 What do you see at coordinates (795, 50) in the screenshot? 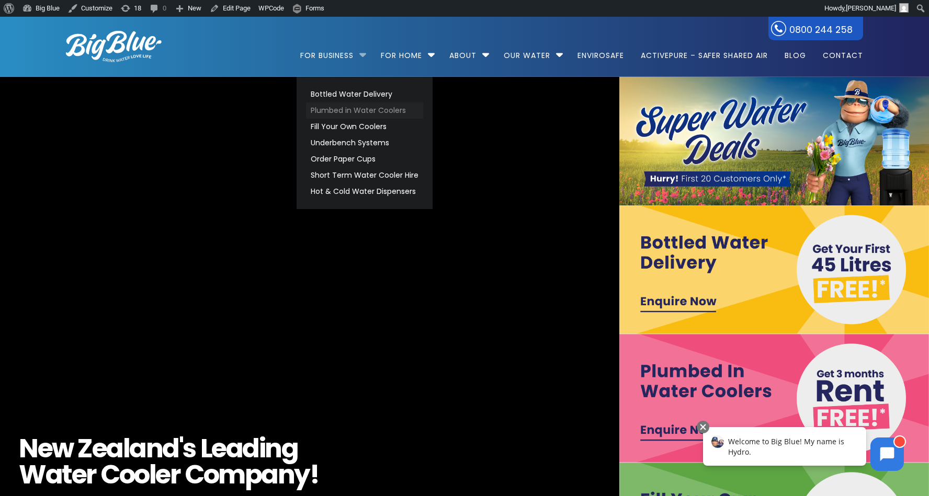
I see `a: Blog` at bounding box center [795, 50].